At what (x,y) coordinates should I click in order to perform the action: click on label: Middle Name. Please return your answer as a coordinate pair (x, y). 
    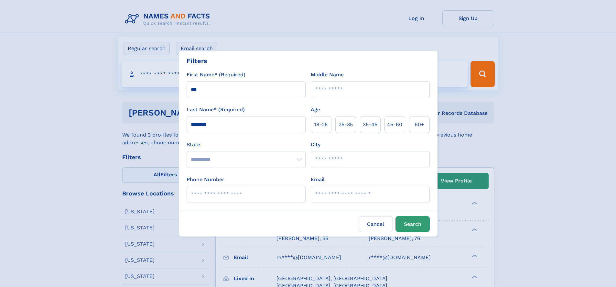
    Looking at the image, I should click on (327, 75).